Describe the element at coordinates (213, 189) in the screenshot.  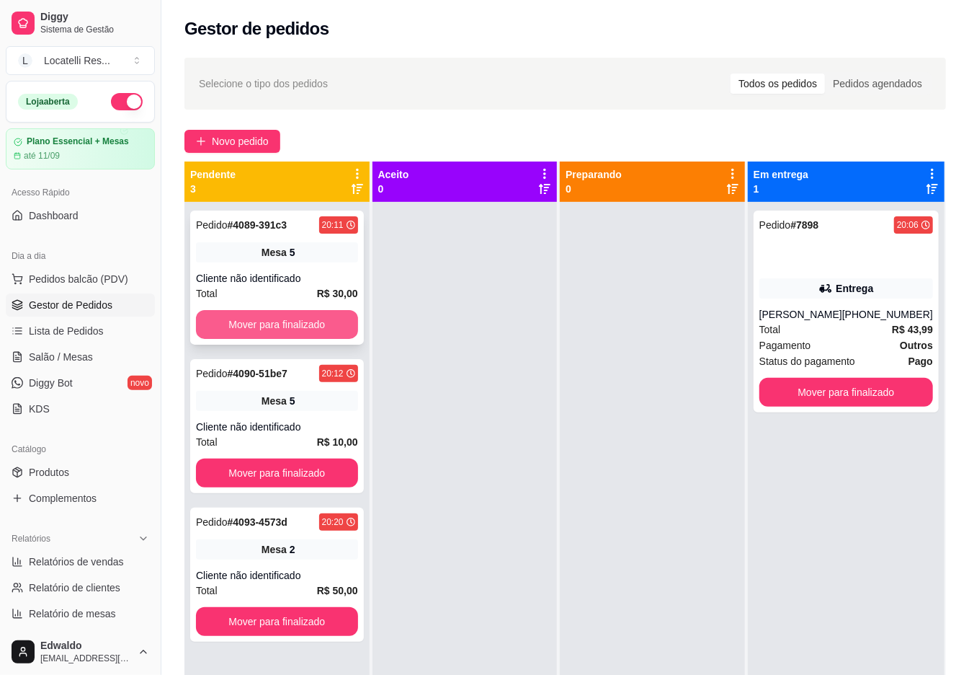
I see `p: 3` at that location.